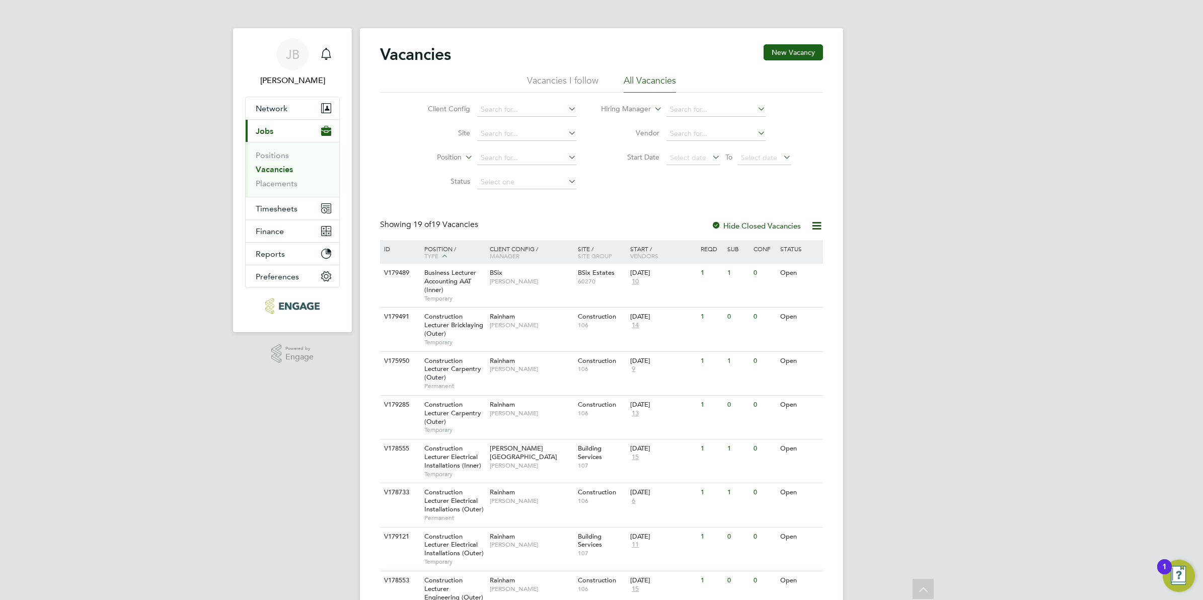  Describe the element at coordinates (264, 131) in the screenshot. I see `span: Jobs` at that location.